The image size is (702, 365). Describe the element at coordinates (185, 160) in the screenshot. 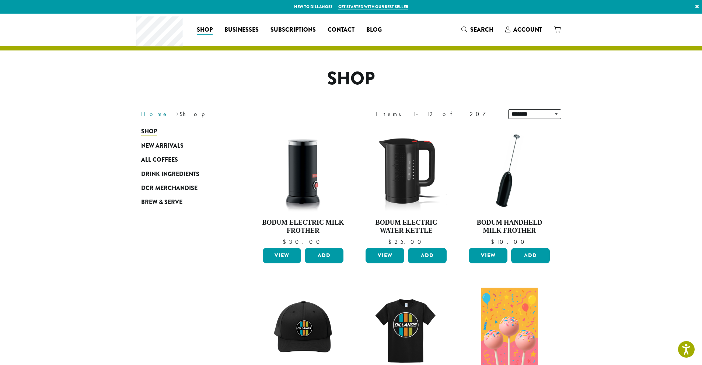

I see `a: All Coffees` at that location.